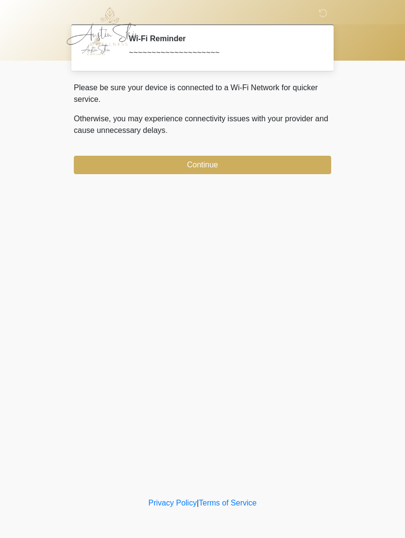 The image size is (405, 538). What do you see at coordinates (173, 503) in the screenshot?
I see `a: Privacy Policy` at bounding box center [173, 503].